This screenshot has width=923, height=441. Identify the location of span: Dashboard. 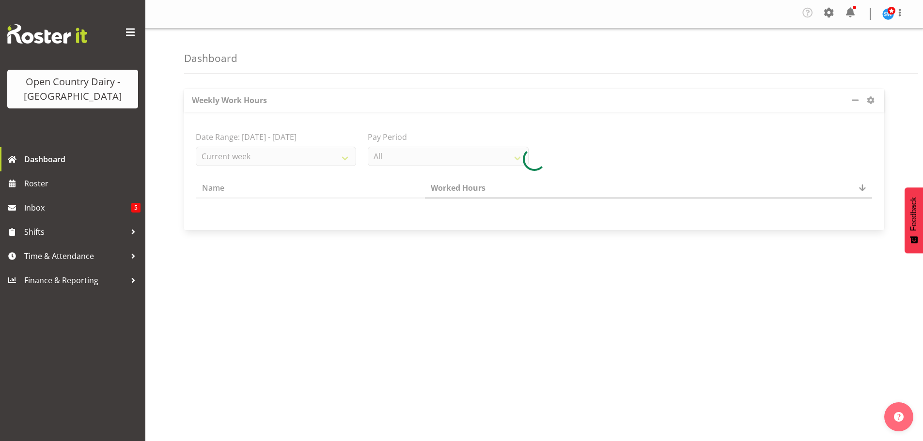
(82, 159).